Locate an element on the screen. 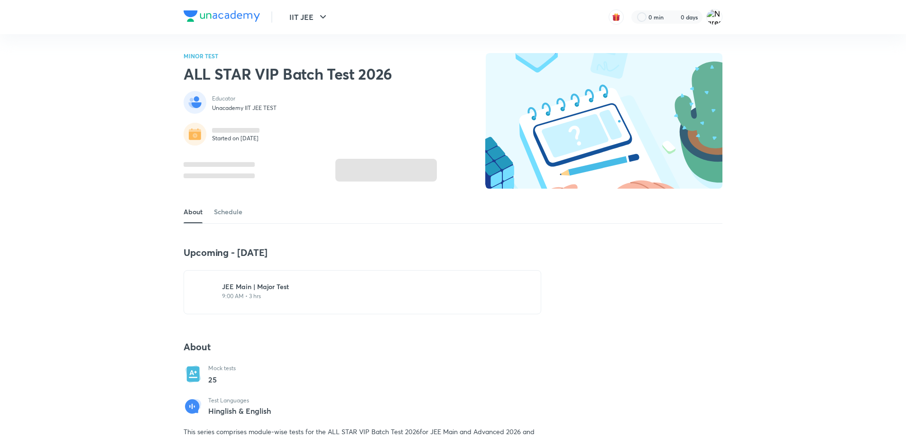 The width and height of the screenshot is (906, 437). p: Hinglish & English is located at coordinates (240, 411).